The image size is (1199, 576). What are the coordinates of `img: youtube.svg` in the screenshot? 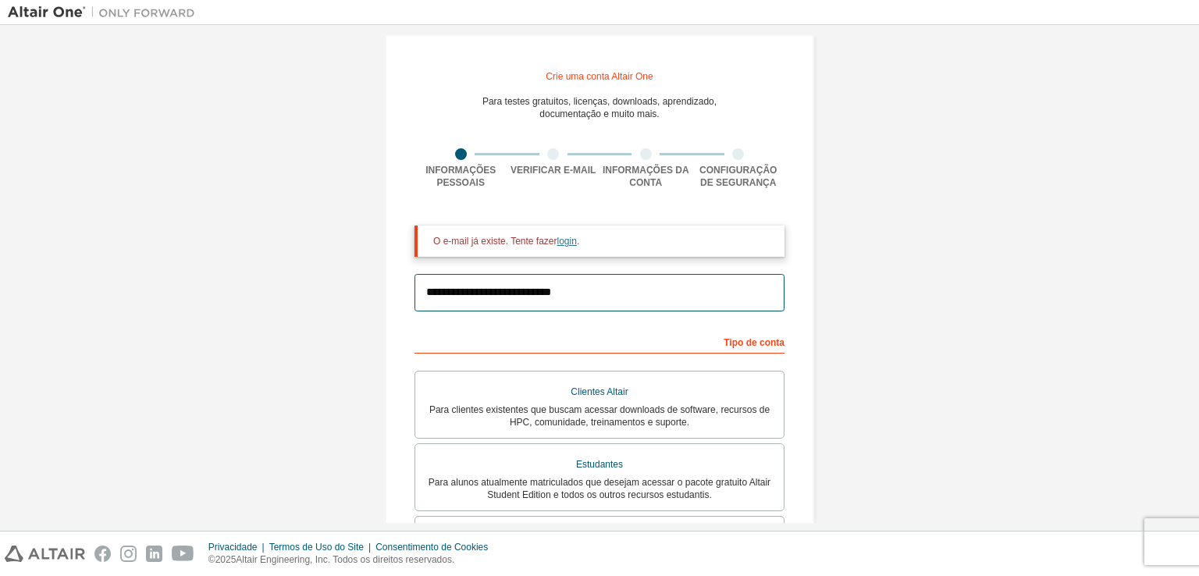 It's located at (183, 554).